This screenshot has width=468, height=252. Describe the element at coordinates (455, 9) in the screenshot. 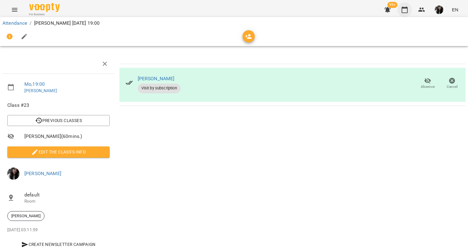

I see `span: EN` at that location.